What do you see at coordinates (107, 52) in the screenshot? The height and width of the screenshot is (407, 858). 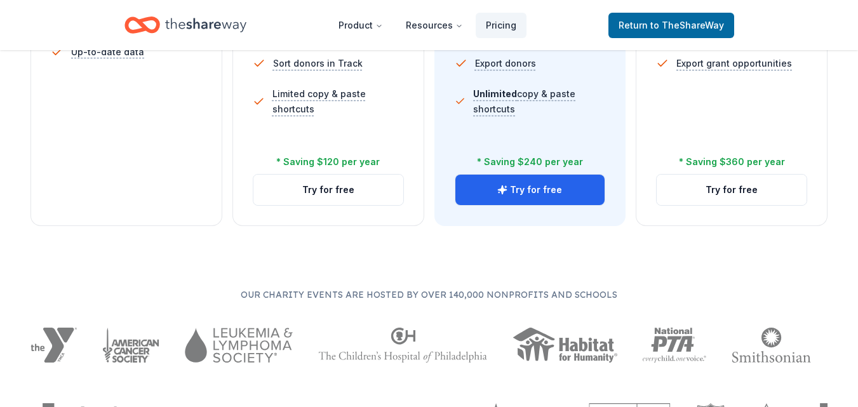 I see `span: Up-to-date data` at bounding box center [107, 52].